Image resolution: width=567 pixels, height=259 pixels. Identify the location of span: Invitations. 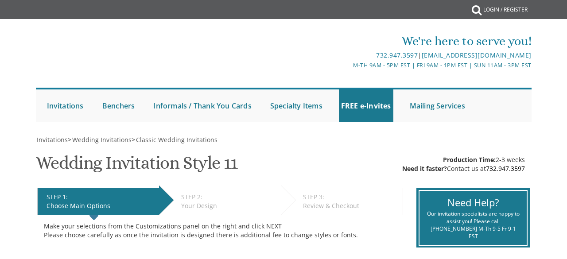
(52, 139).